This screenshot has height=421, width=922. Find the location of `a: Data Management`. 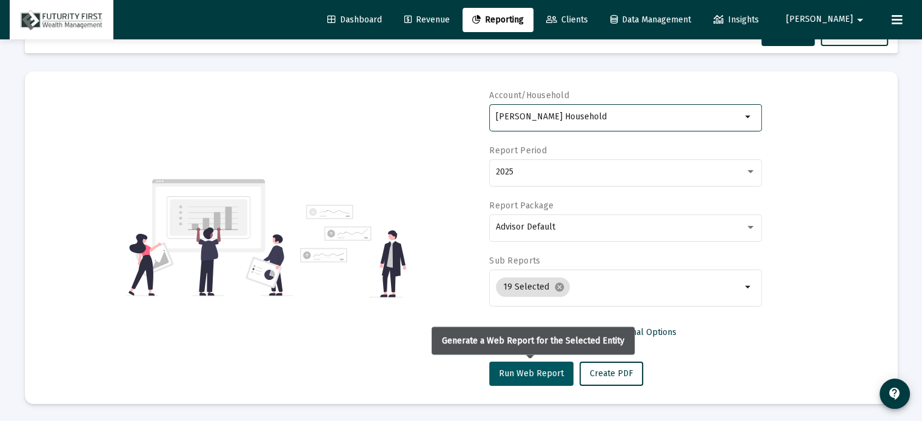

a: Data Management is located at coordinates (651, 20).